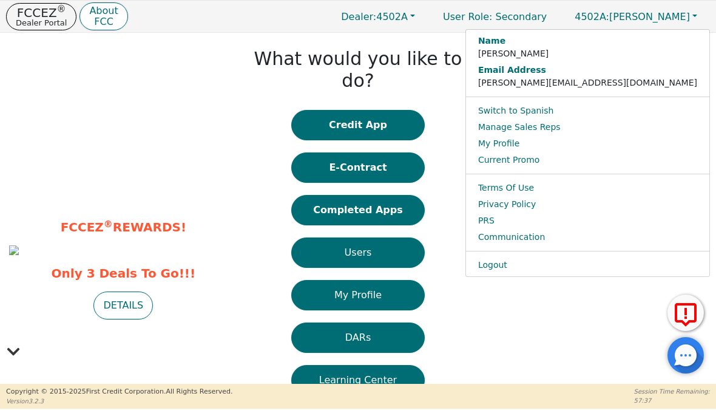 This screenshot has width=716, height=410. I want to click on strong: Email Address, so click(587, 70).